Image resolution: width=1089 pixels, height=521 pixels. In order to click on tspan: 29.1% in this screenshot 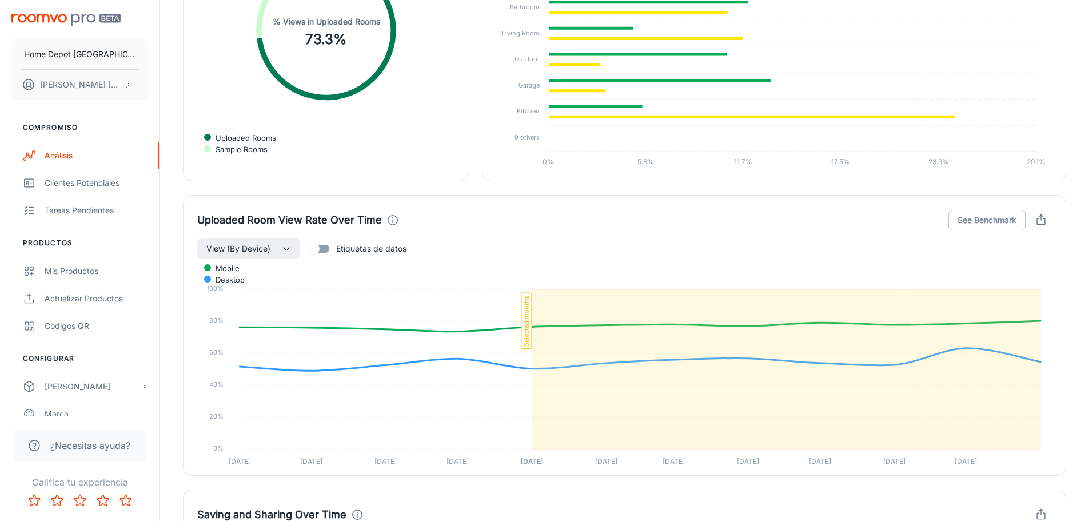, I will do `click(1035, 161)`.